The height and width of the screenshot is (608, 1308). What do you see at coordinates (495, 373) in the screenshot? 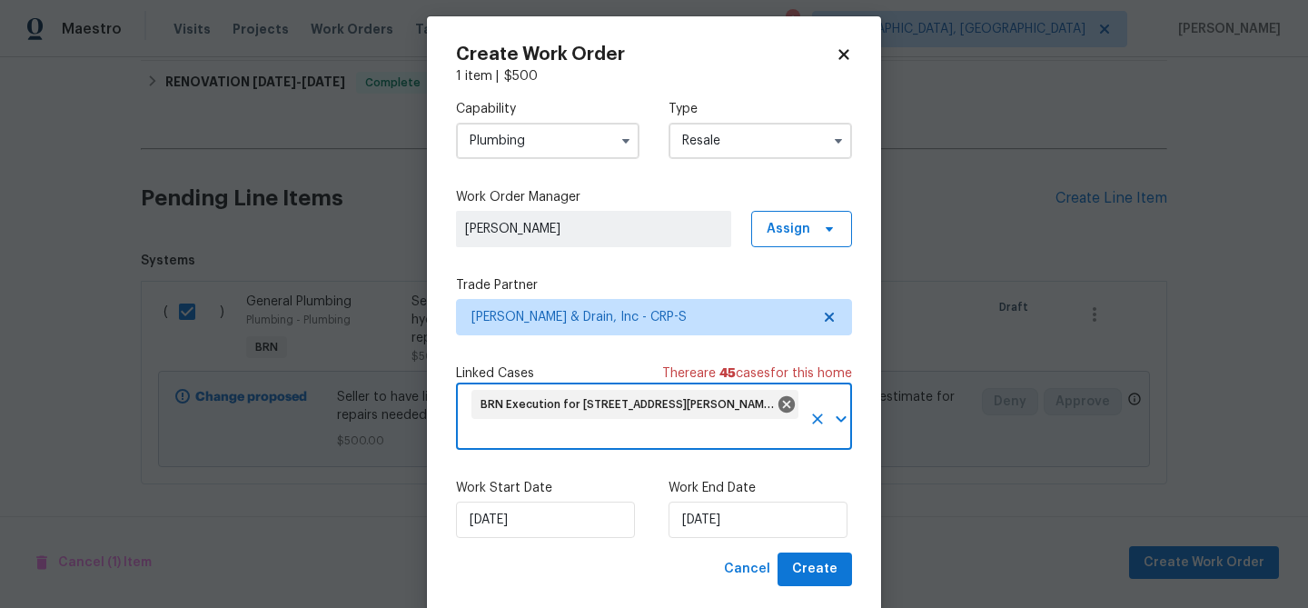
I see `span: Linked Cases` at bounding box center [495, 373].